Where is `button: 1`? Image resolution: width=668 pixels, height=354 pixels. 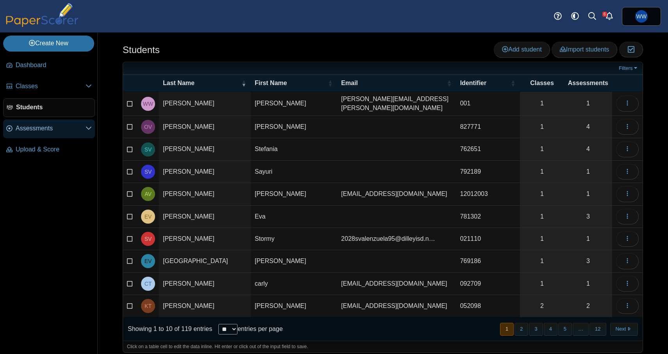
button: 1 is located at coordinates (507, 329).